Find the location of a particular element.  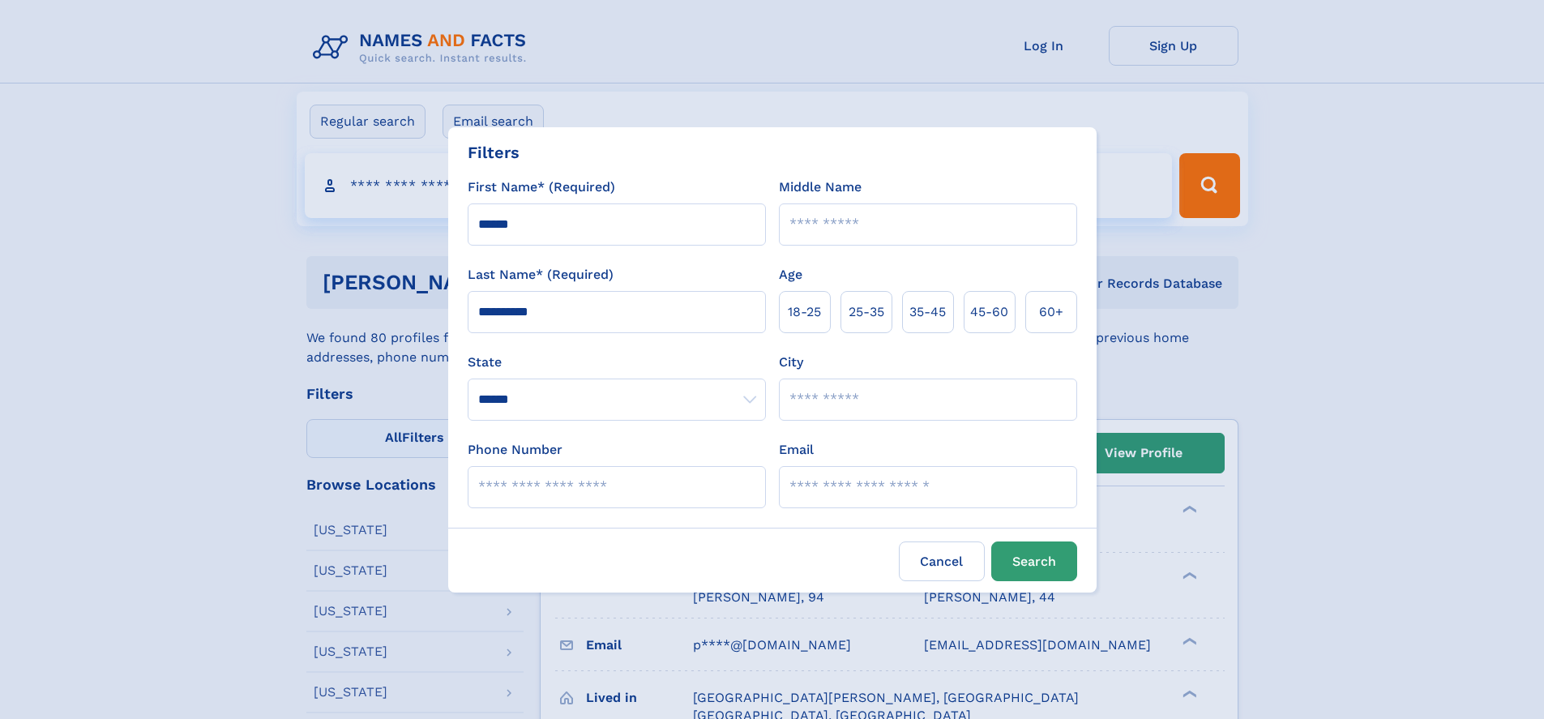

label: Cancel is located at coordinates (942, 561).